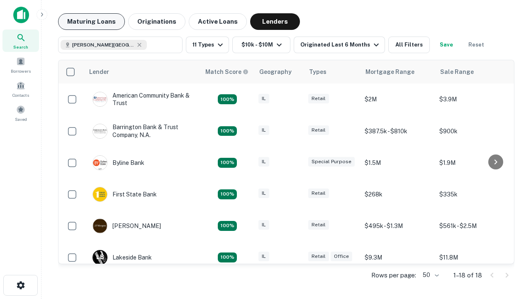  Describe the element at coordinates (339, 45) in the screenshot. I see `button: Originated Last 6 Months` at that location.